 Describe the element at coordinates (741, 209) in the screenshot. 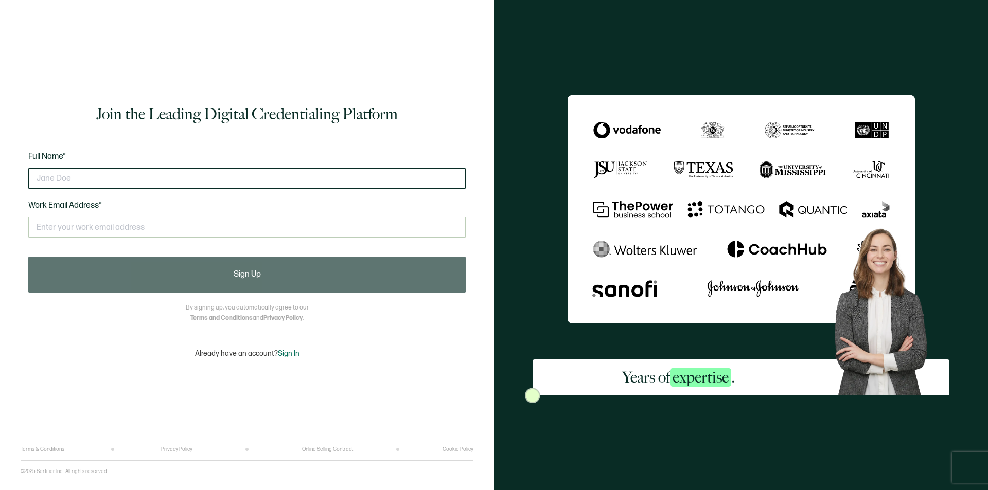

I see `img: Sertifier Signup - Years of <span class="strong-h">expertise</span>.` at that location.